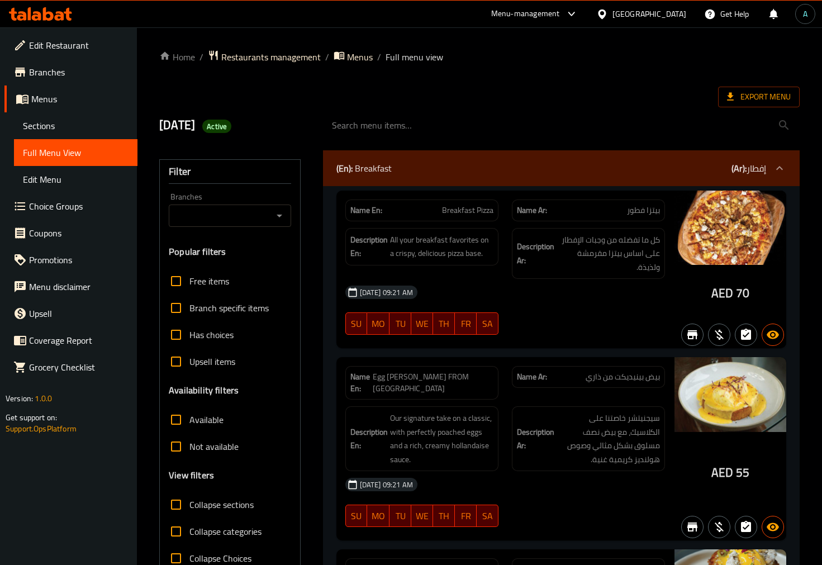 Image resolution: width=822 pixels, height=565 pixels. Describe the element at coordinates (221, 505) in the screenshot. I see `span: Collapse sections` at that location.